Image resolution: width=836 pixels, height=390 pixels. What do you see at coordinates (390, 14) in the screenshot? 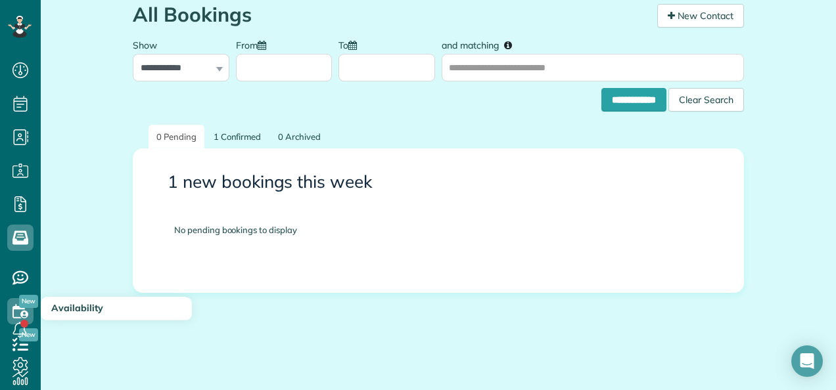
I see `h1: All Bookings` at bounding box center [390, 14].